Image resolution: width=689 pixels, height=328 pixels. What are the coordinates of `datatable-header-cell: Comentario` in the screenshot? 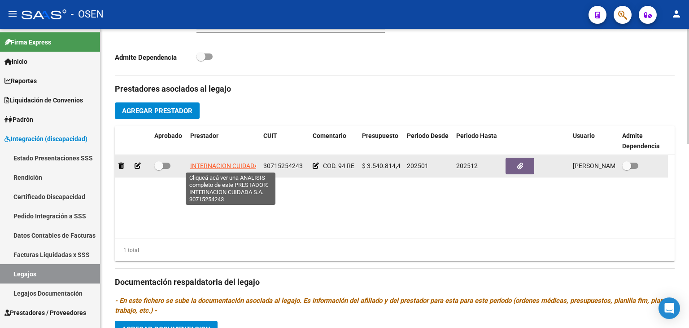 It's located at (334, 141).